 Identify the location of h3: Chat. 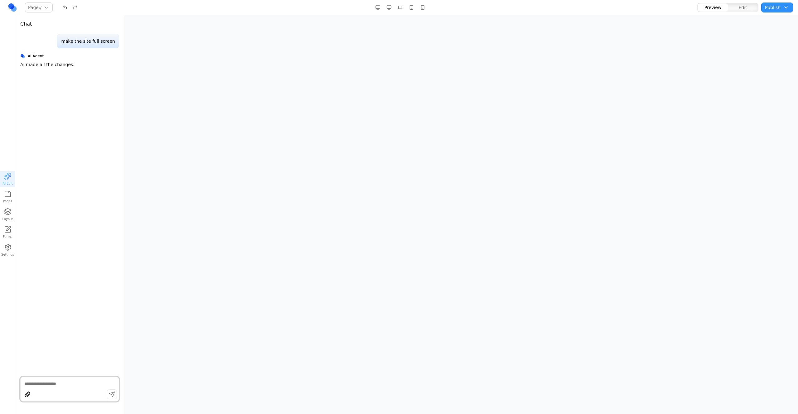
(26, 24).